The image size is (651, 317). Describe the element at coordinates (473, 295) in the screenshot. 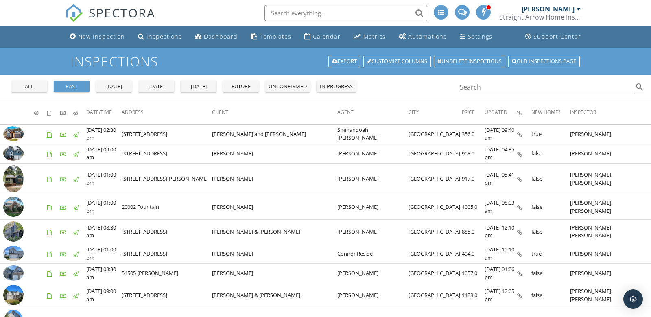

I see `td: 1188.0` at that location.